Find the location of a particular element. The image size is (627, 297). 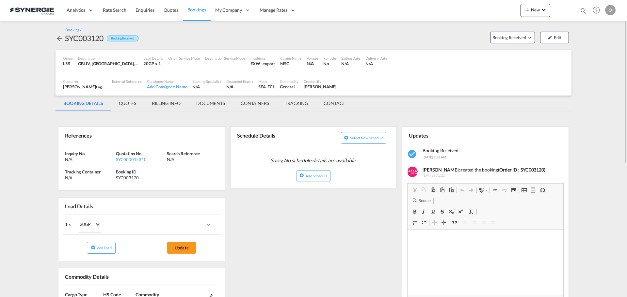

div: General is located at coordinates (289, 87).